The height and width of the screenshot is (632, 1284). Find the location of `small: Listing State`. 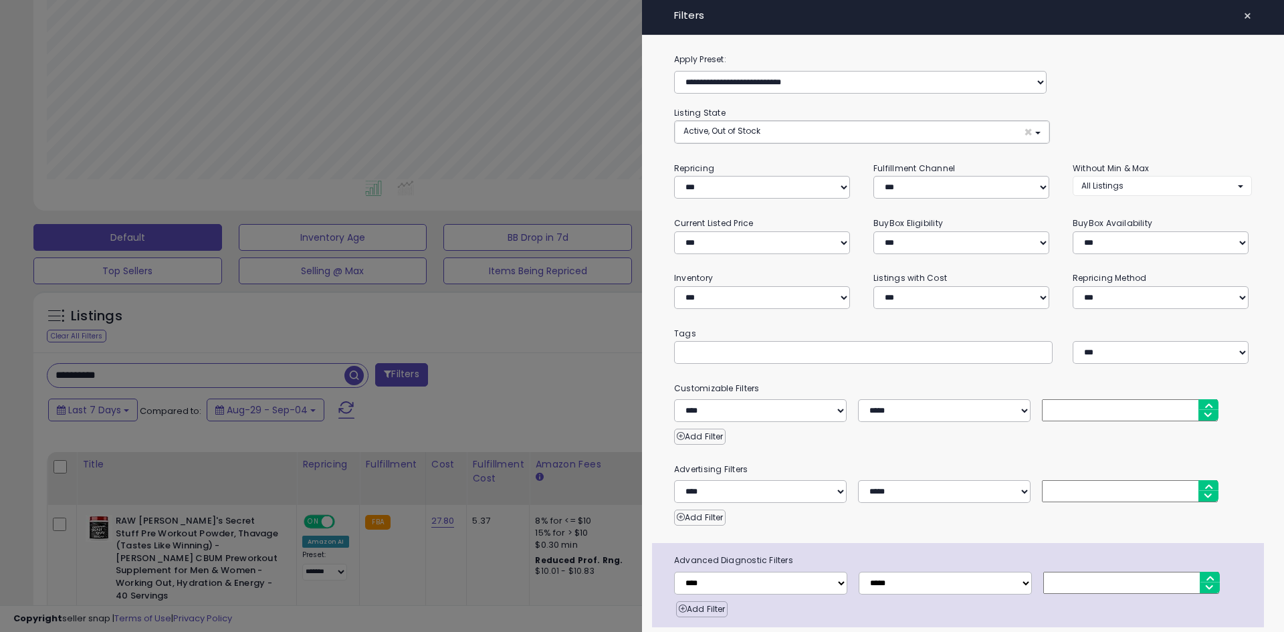

small: Listing State is located at coordinates (699, 112).